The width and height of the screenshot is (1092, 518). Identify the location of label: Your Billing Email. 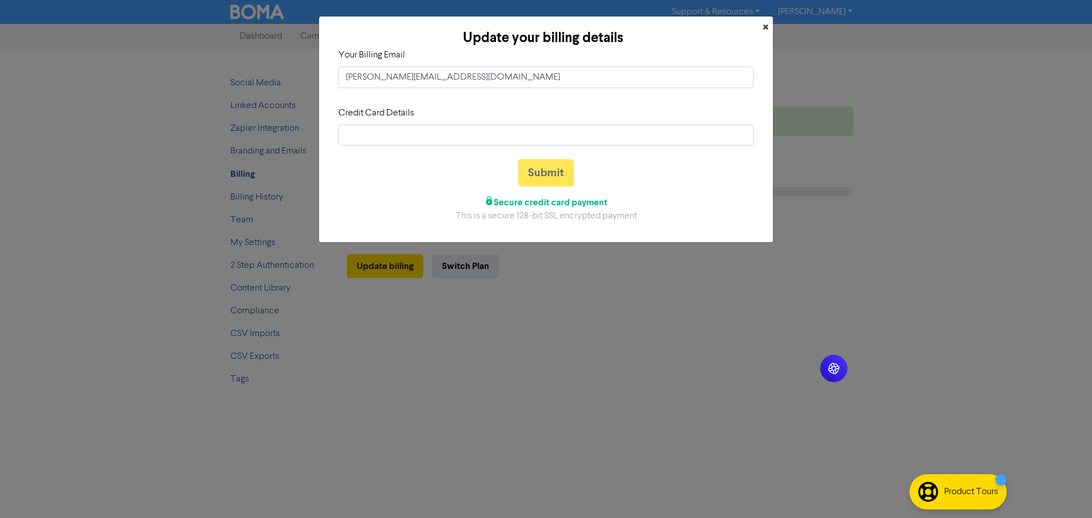
(371, 55).